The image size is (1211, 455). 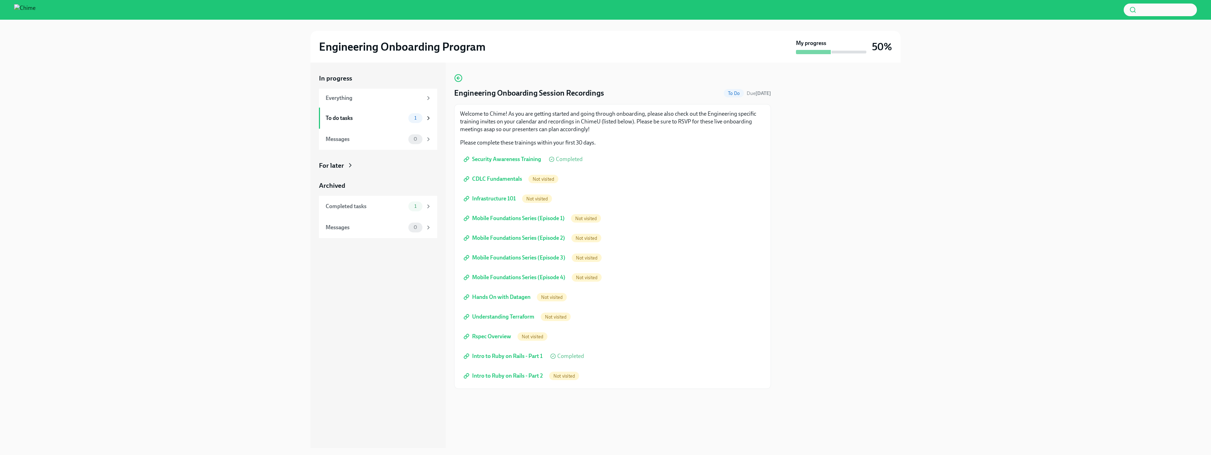 What do you see at coordinates (493, 179) in the screenshot?
I see `a: CDLC Fundamentals` at bounding box center [493, 179].